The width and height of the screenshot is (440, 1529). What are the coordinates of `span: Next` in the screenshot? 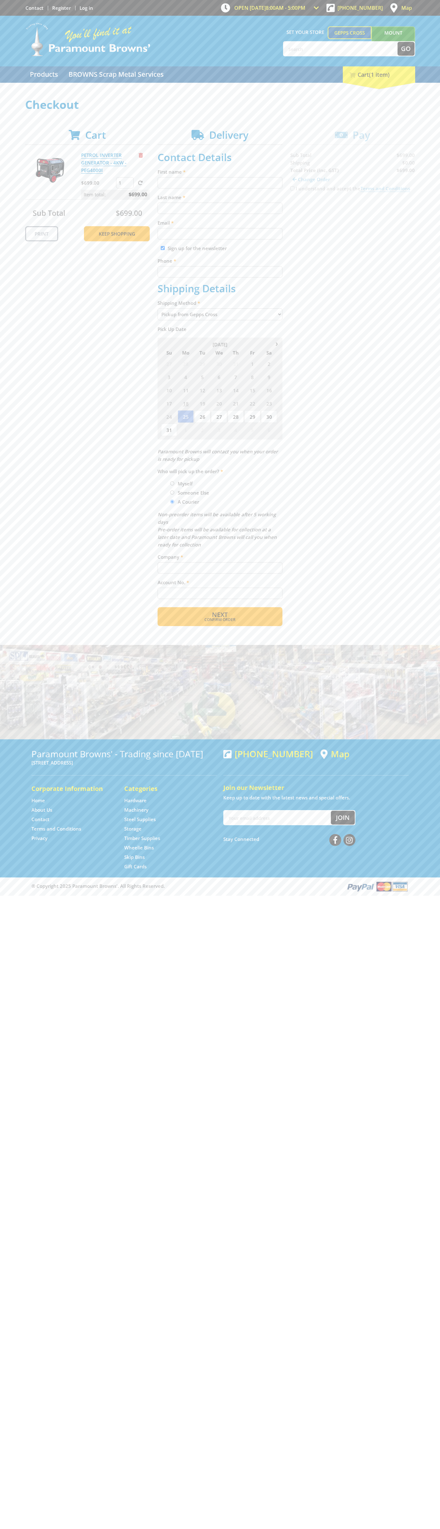 It's located at (220, 615).